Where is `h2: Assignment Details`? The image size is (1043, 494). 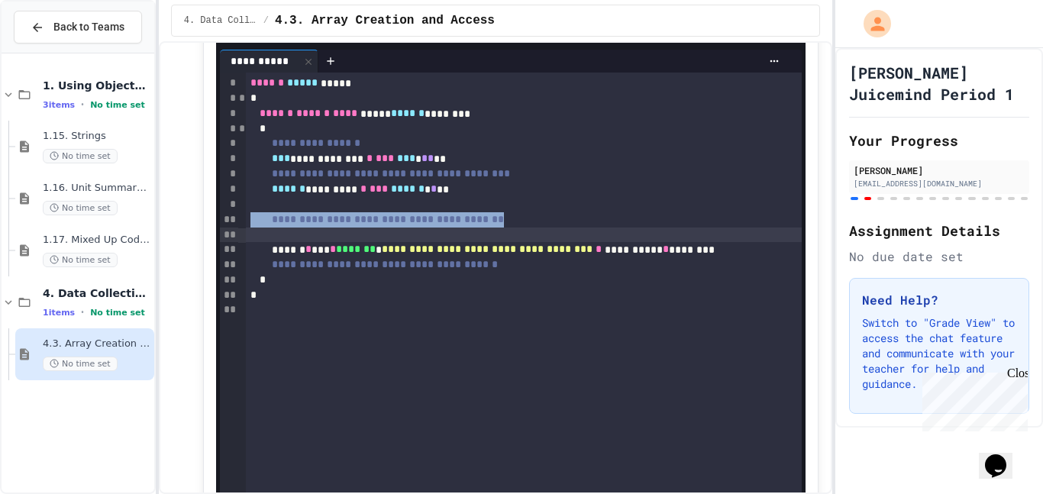
h2: Assignment Details is located at coordinates (940, 231).